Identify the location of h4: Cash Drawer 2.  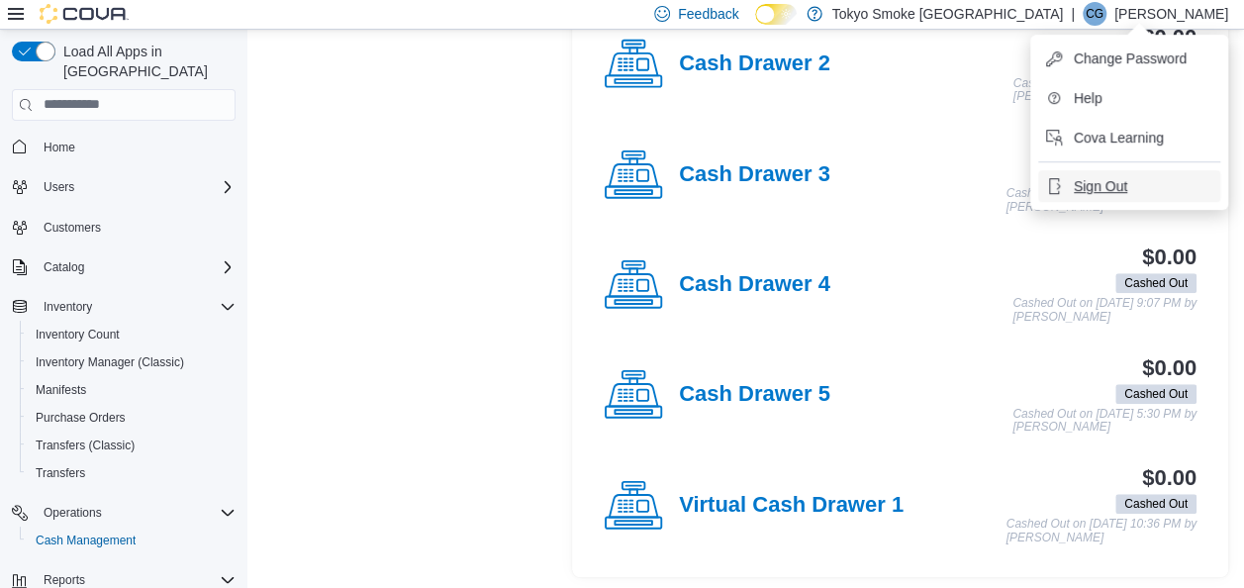
(754, 64).